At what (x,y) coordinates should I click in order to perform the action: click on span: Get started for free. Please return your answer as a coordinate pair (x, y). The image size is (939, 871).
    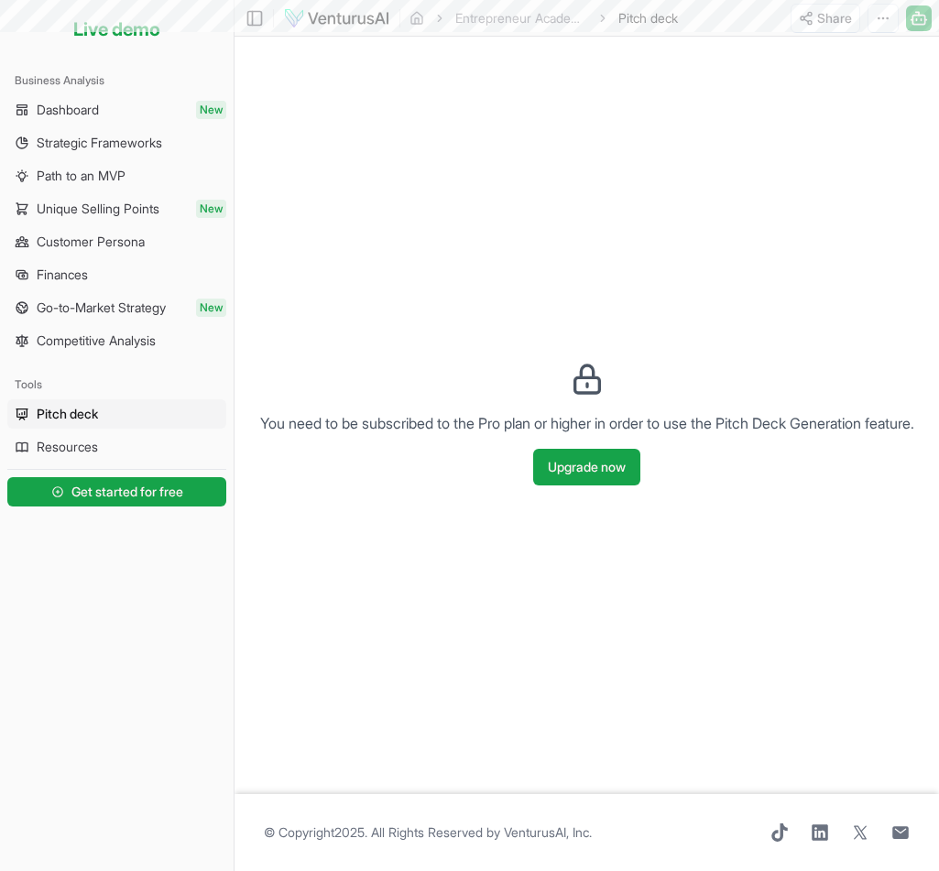
    Looking at the image, I should click on (127, 492).